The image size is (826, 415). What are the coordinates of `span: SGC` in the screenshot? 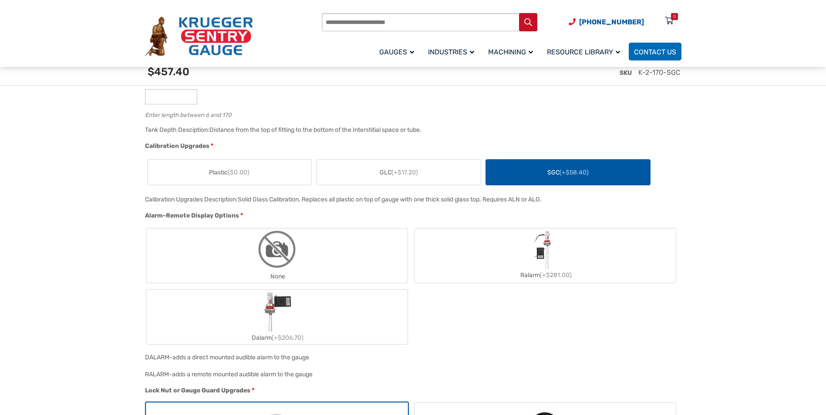 It's located at (568, 172).